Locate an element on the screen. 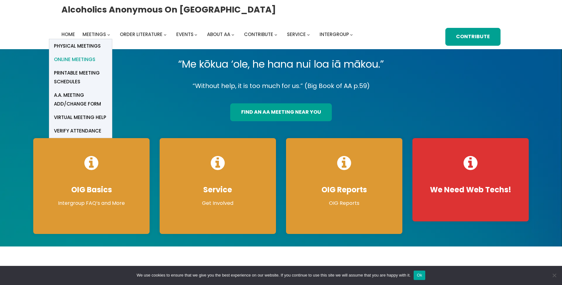  button: Service submenu is located at coordinates (308, 35).